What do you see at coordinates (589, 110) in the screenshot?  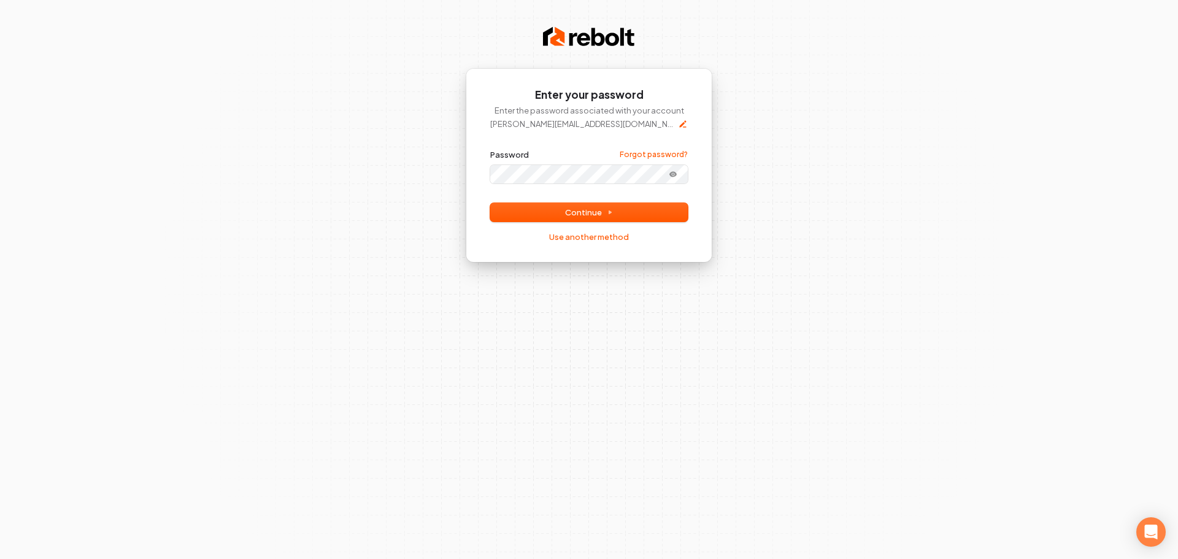 I see `p: Enter the password associated with your account` at bounding box center [589, 110].